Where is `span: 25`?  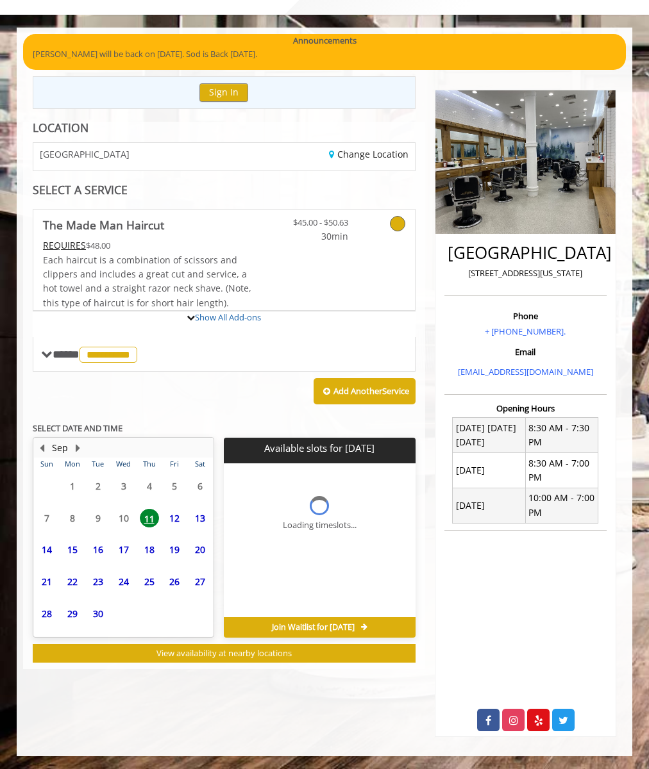 span: 25 is located at coordinates (149, 582).